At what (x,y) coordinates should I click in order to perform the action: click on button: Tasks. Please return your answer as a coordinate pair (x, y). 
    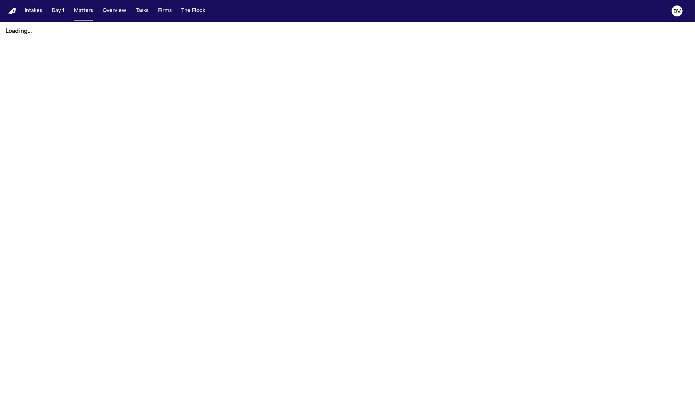
    Looking at the image, I should click on (142, 11).